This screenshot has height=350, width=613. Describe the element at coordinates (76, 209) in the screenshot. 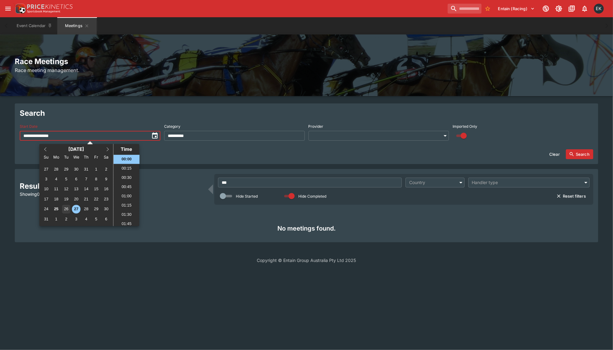

I see `div: Choose Wednesday, August 27th, 2025` at that location.